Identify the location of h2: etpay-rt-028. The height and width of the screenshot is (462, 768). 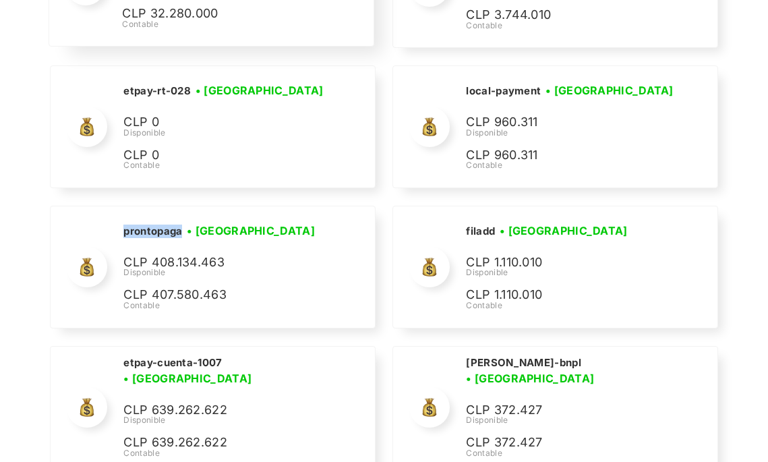
(157, 91).